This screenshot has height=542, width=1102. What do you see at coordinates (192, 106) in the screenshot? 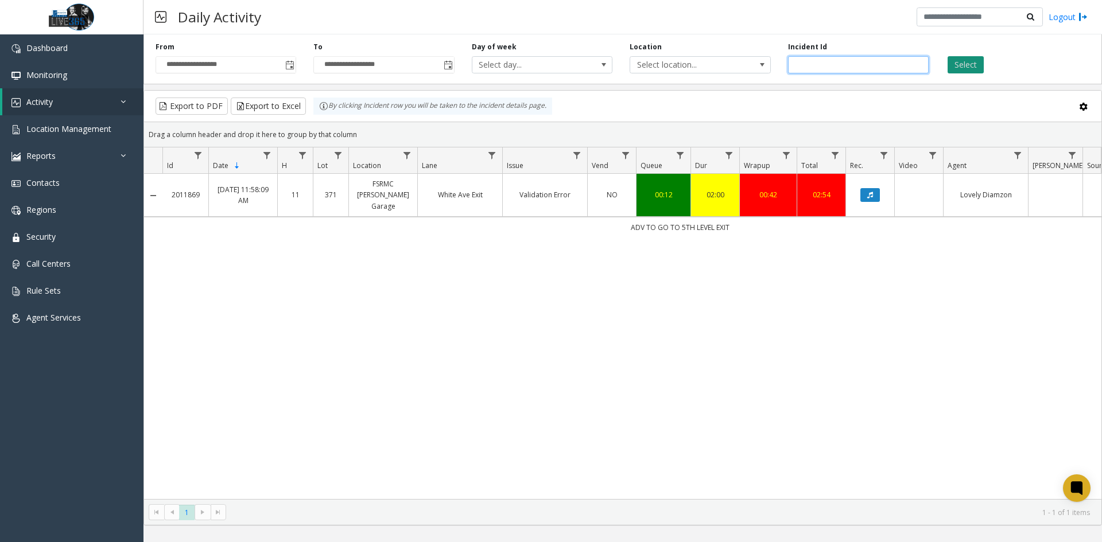
I see `button: Export to PDF` at bounding box center [192, 106].